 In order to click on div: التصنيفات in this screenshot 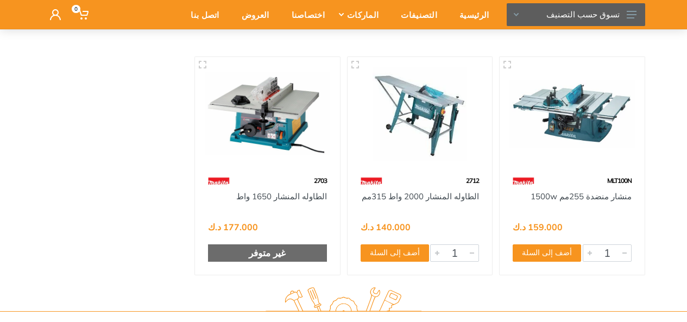, I will do `click(416, 15)`.